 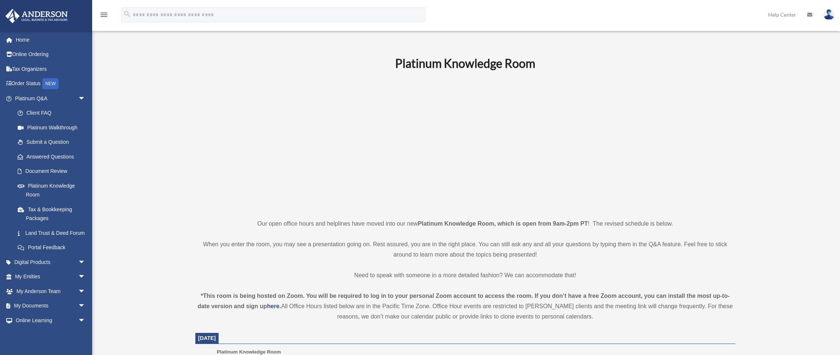 I want to click on a: menu, so click(x=104, y=16).